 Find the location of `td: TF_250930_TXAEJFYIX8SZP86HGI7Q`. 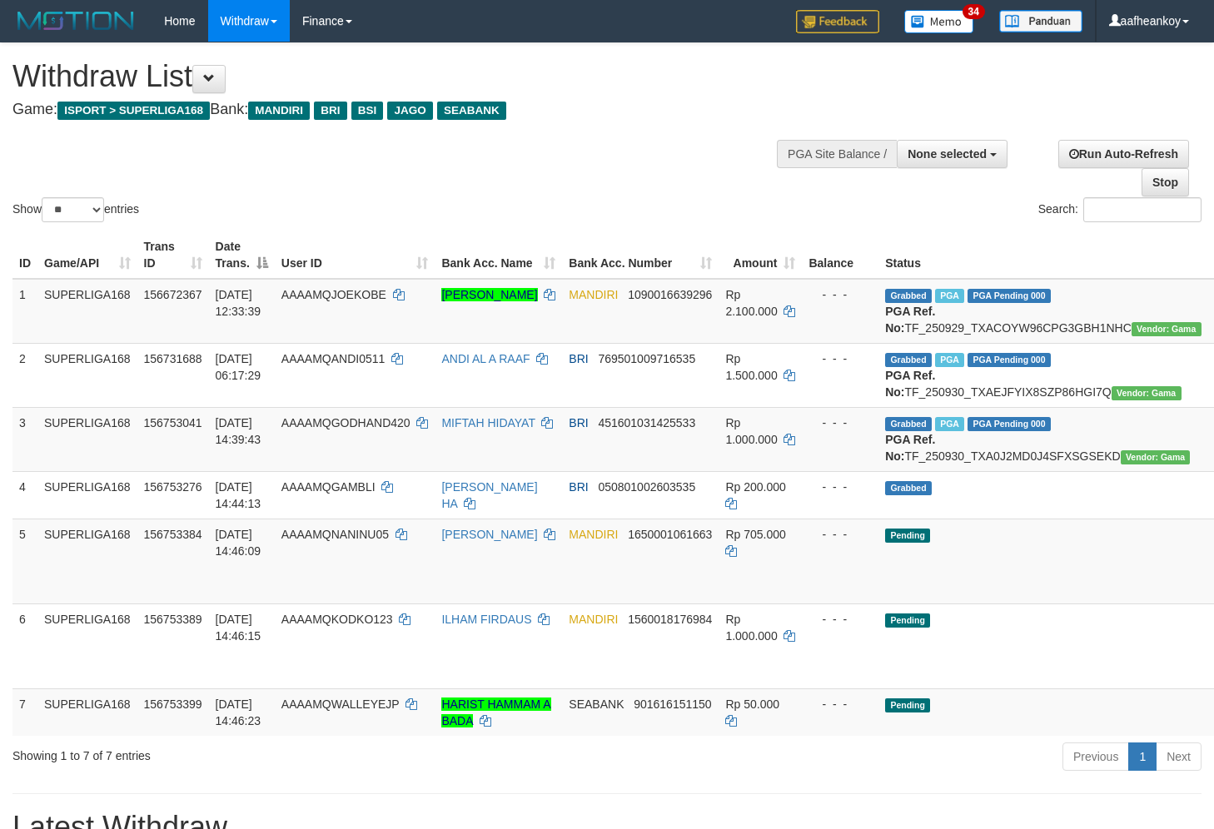

td: TF_250930_TXAEJFYIX8SZP86HGI7Q is located at coordinates (1042, 375).